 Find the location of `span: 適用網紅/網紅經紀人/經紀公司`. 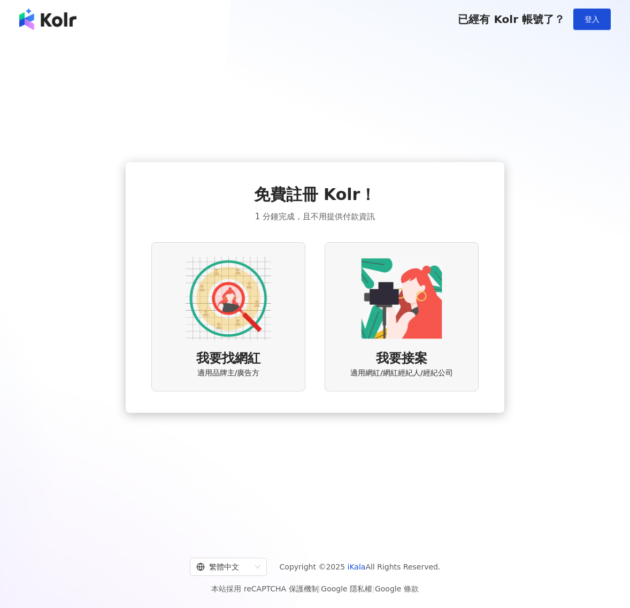

span: 適用網紅/網紅經紀人/經紀公司 is located at coordinates (401, 373).